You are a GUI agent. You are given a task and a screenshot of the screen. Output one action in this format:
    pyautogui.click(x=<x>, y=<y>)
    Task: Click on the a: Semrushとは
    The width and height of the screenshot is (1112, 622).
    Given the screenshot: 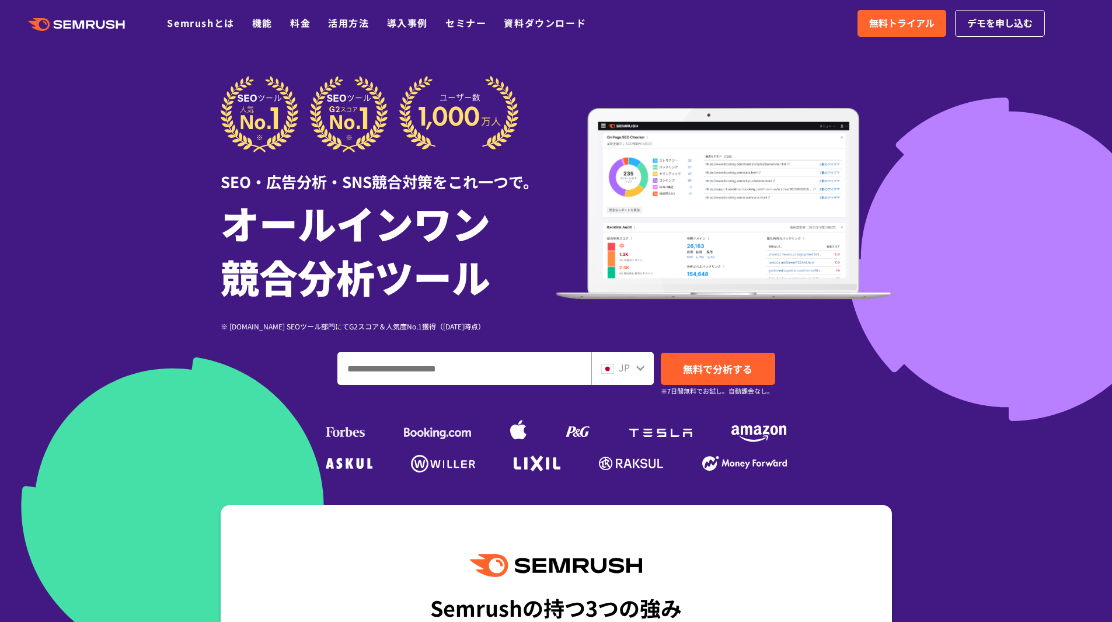 What is the action you would take?
    pyautogui.click(x=200, y=23)
    